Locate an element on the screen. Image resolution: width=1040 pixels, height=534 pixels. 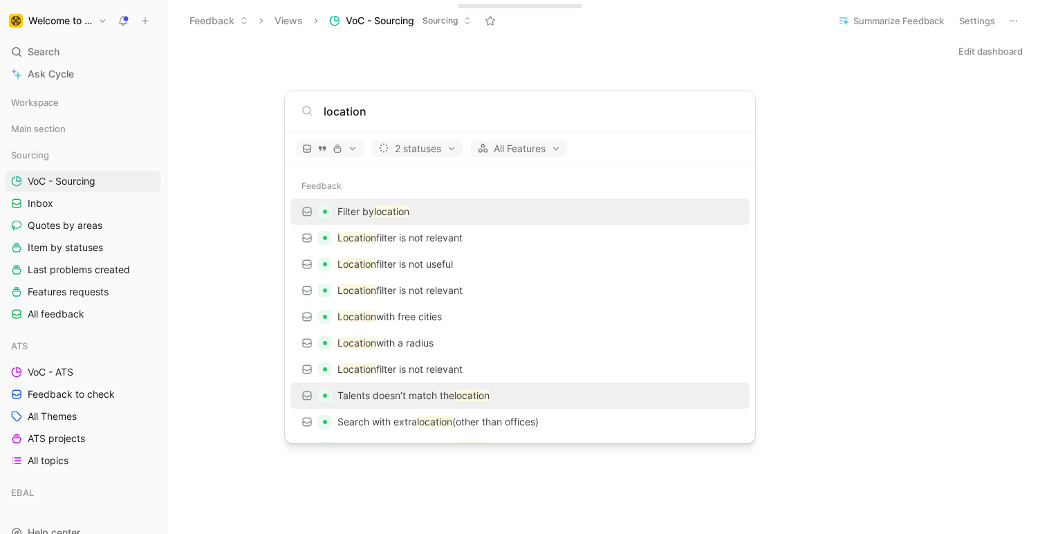
p: filter is not useful is located at coordinates (395, 264).